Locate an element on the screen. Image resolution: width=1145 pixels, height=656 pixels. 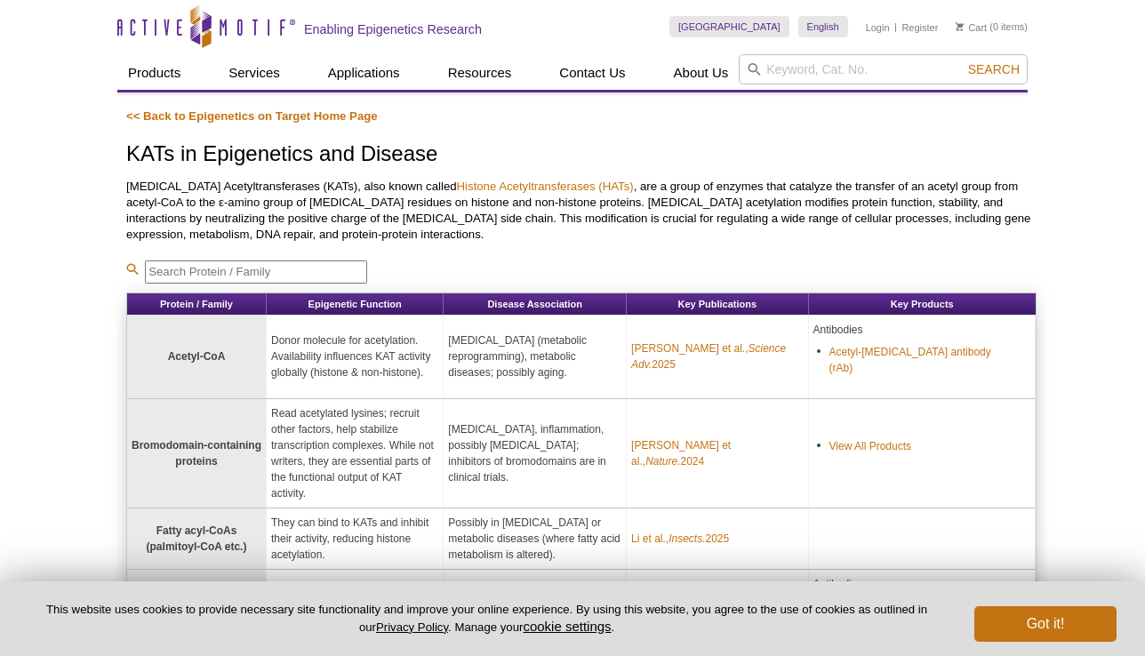
a: Products is located at coordinates (154, 73).